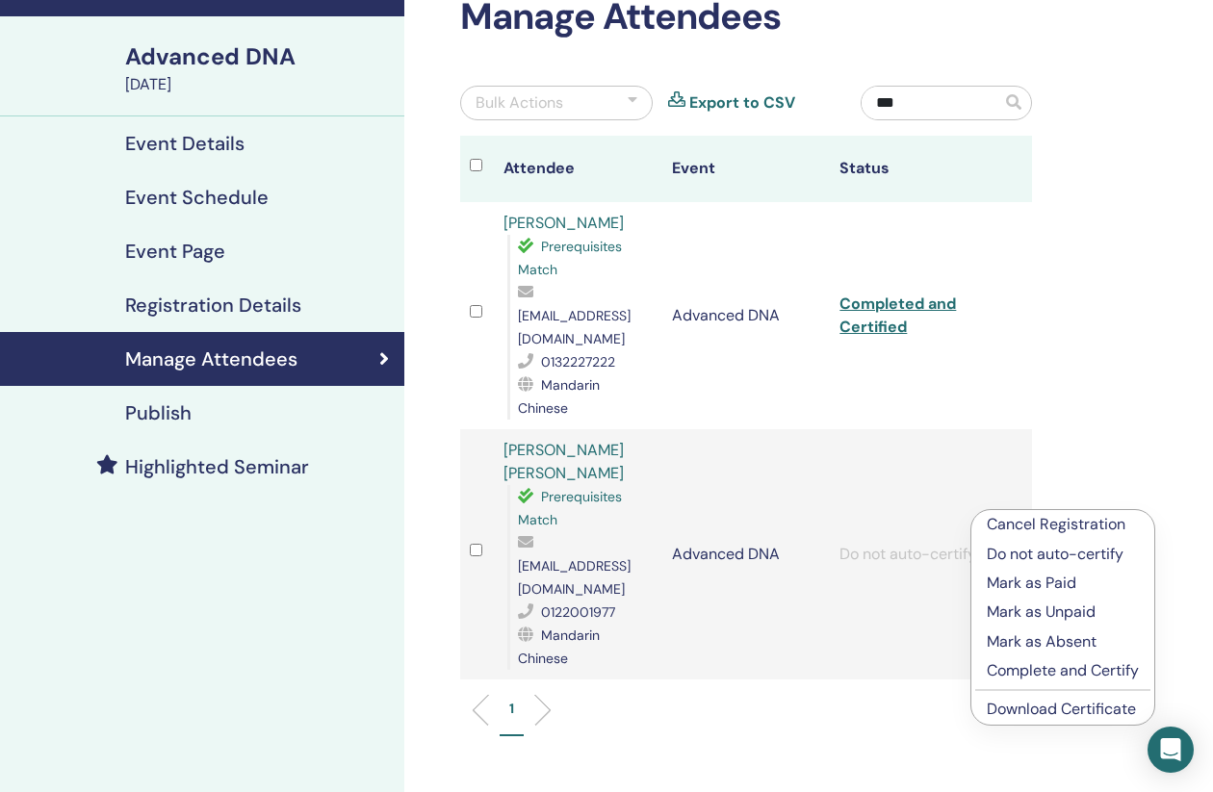 The width and height of the screenshot is (1213, 792). What do you see at coordinates (511, 708) in the screenshot?
I see `p: 1` at bounding box center [511, 708].